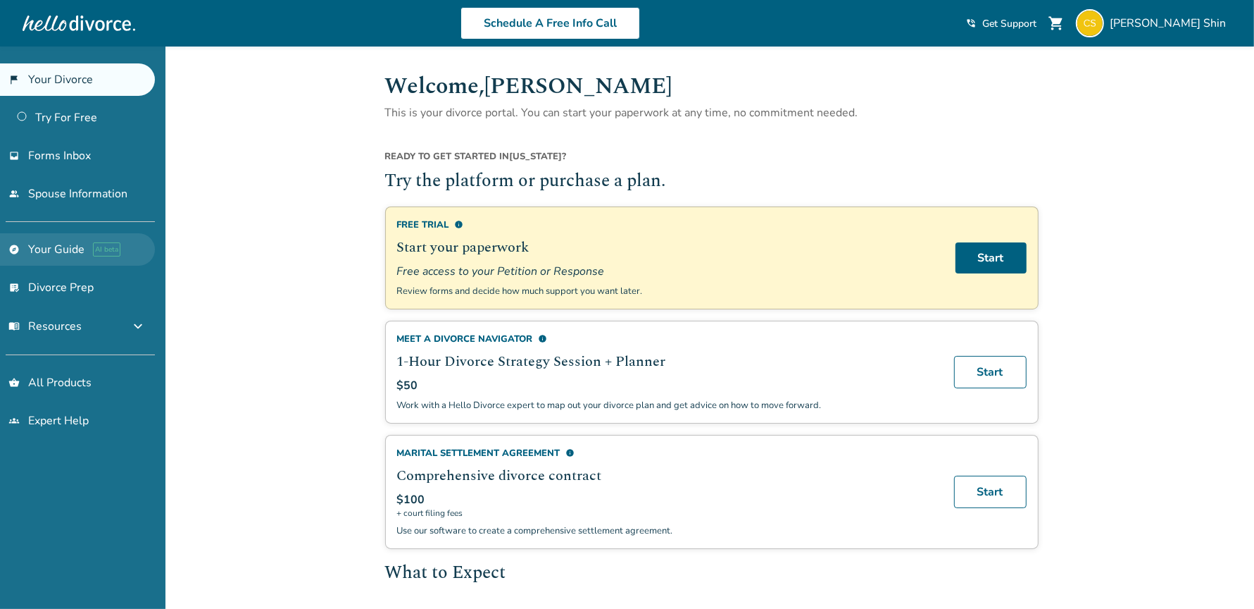  What do you see at coordinates (411, 499) in the screenshot?
I see `span: $100` at bounding box center [411, 499].